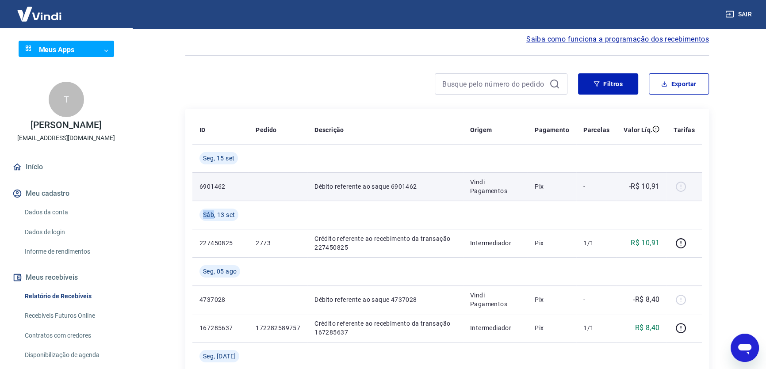  What do you see at coordinates (278, 328) in the screenshot?
I see `p: 172282589757` at bounding box center [278, 328].